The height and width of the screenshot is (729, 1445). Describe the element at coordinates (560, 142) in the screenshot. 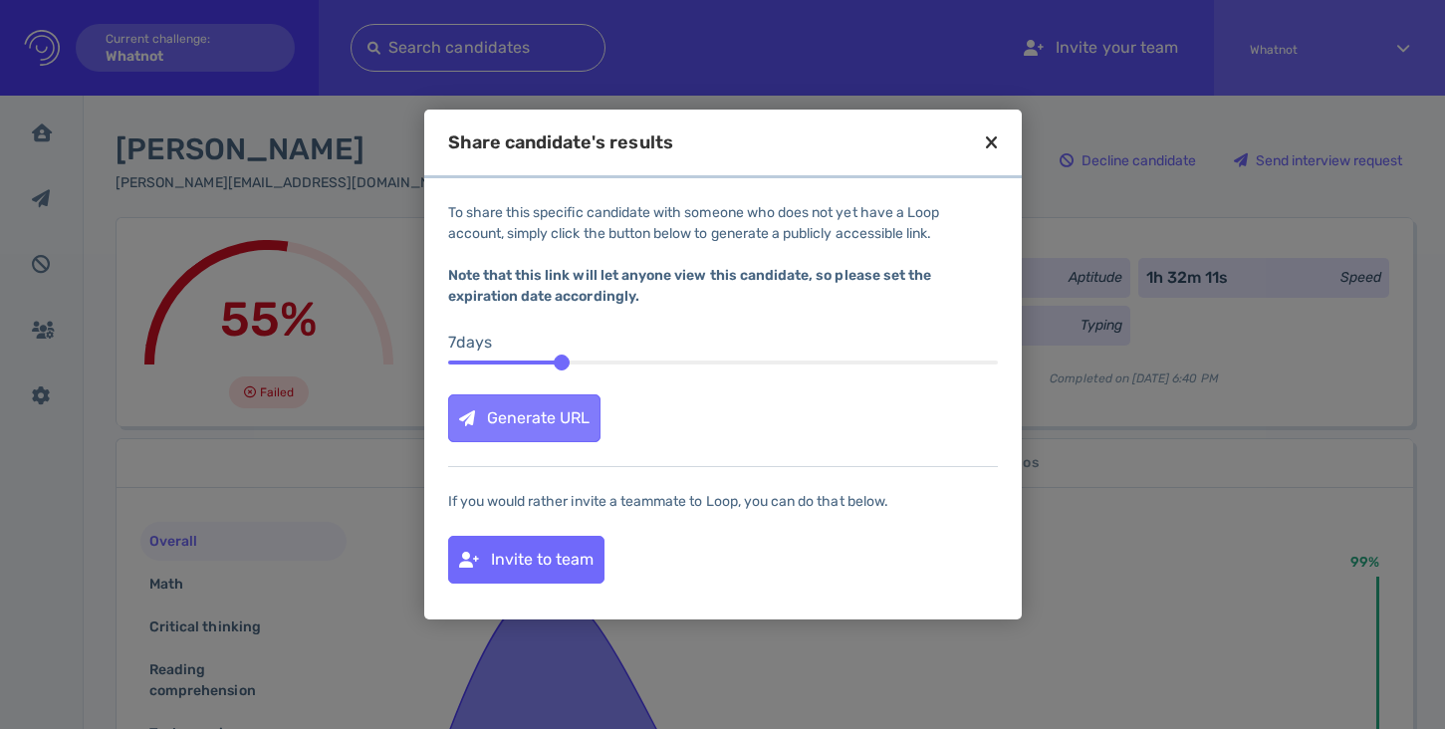

I see `div: Share candidate's results` at that location.